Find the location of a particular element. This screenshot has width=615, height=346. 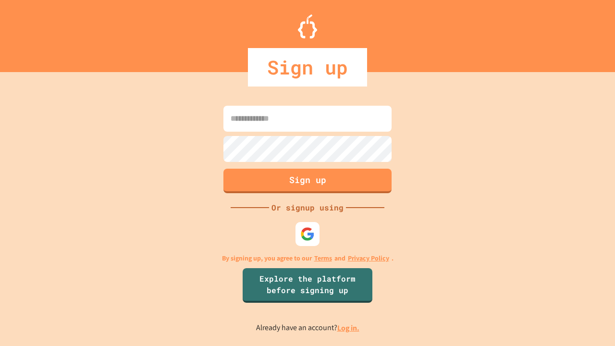

button: Sign up is located at coordinates (308, 181).